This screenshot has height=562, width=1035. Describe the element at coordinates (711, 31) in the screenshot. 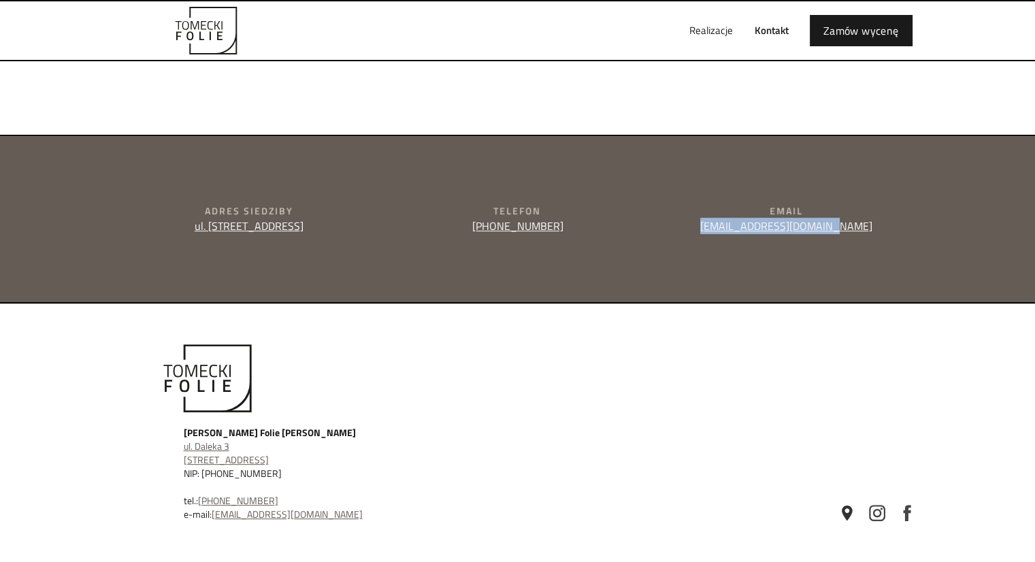

I see `a: Realizacje` at that location.